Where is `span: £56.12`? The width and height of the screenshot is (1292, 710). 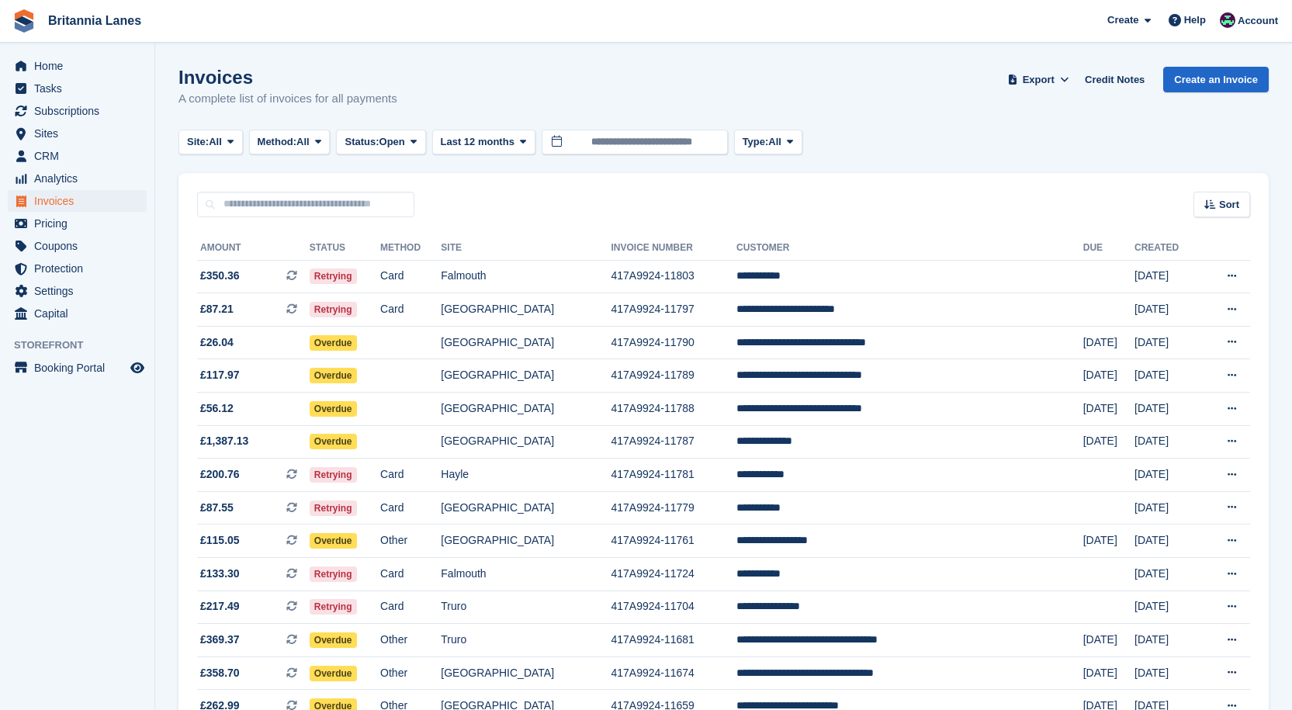 span: £56.12 is located at coordinates (217, 408).